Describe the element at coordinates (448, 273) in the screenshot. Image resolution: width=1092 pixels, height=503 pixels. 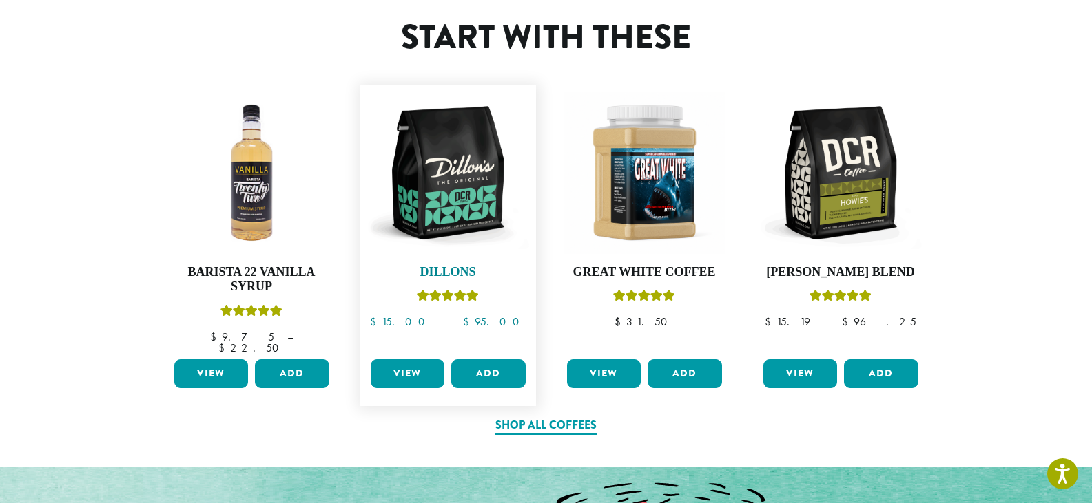
I see `h4: Dillons` at that location.